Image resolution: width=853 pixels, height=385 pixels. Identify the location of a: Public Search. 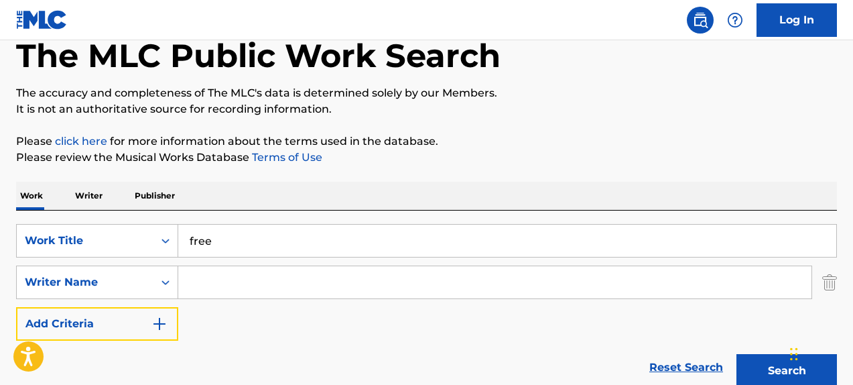
(700, 20).